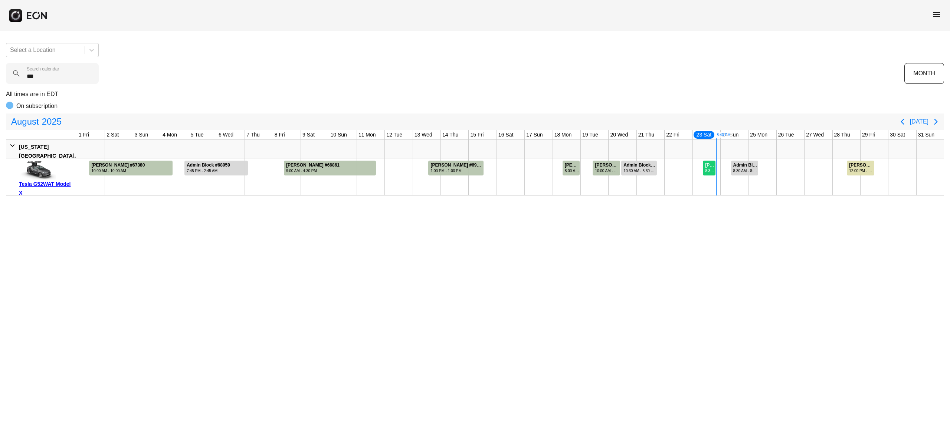 This screenshot has width=950, height=434. I want to click on div: 11 Mon, so click(367, 135).